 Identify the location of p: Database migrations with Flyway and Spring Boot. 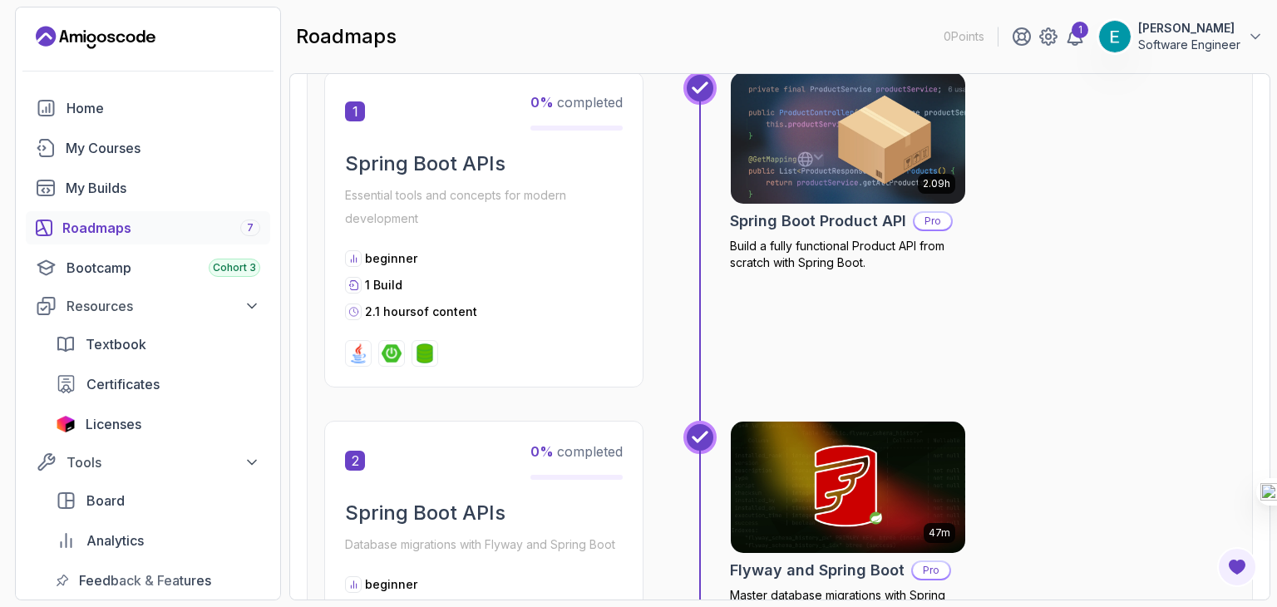
(484, 545).